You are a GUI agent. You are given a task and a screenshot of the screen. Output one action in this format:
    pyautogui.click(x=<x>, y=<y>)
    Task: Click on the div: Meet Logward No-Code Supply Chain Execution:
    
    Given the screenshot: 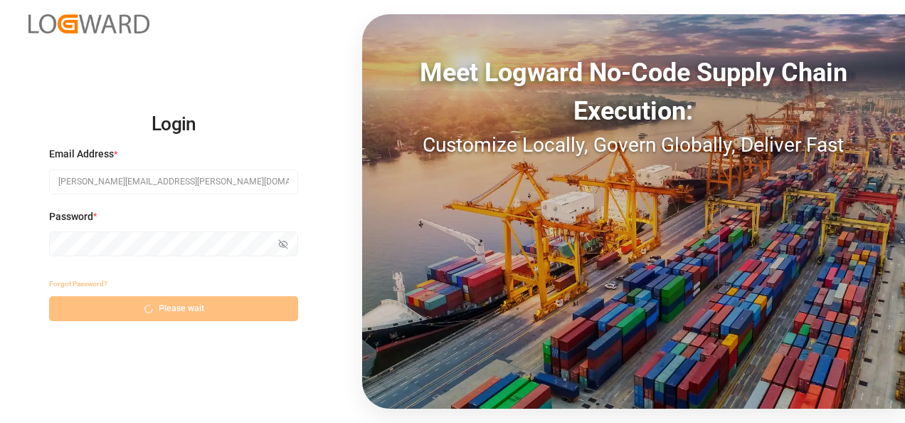 What is the action you would take?
    pyautogui.click(x=633, y=92)
    